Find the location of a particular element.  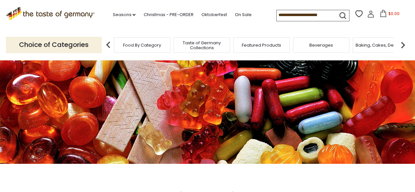

a: Taste of Germany Collections is located at coordinates (202, 45).